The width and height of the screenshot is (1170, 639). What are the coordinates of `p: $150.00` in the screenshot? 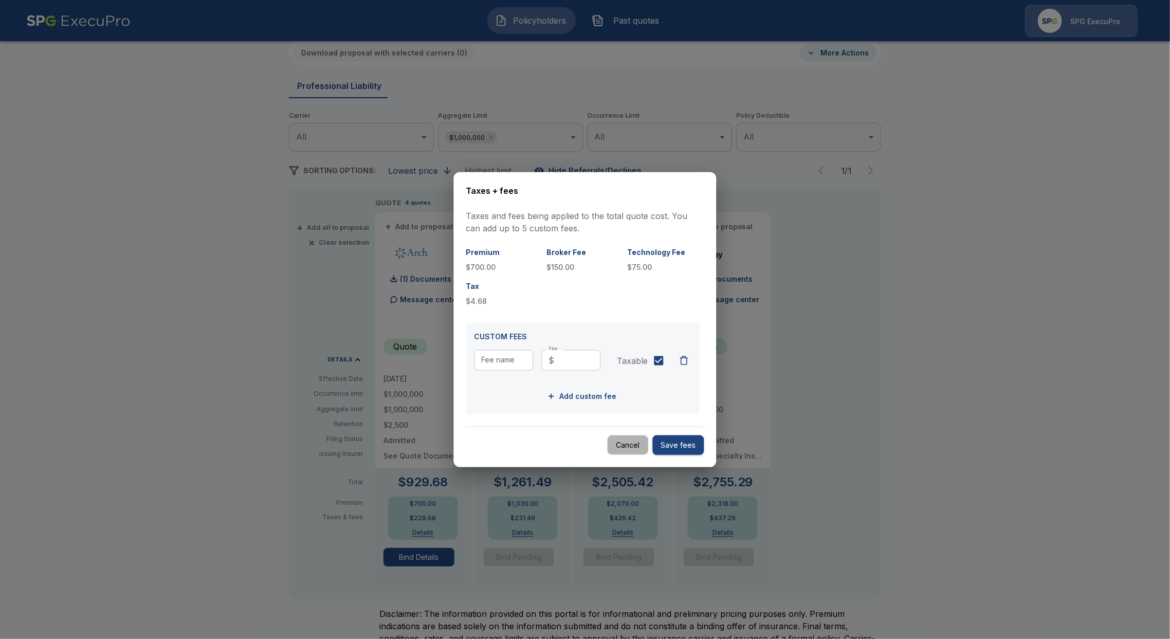 It's located at (583, 267).